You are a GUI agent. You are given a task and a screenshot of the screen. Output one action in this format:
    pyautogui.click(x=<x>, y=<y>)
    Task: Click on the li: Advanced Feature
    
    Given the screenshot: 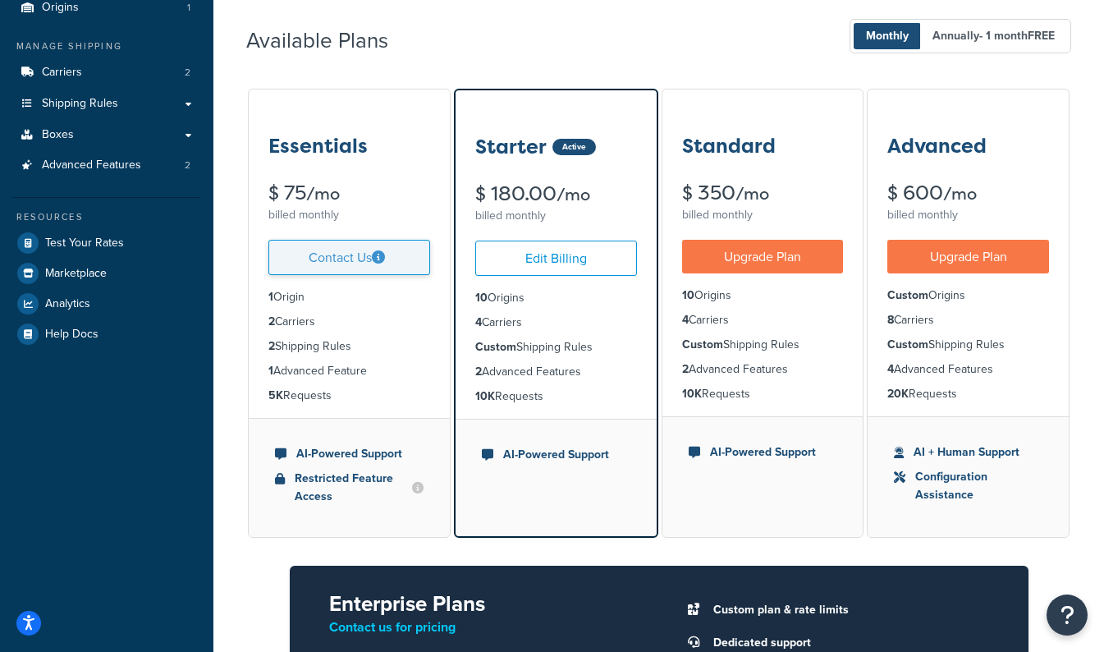 What is the action you would take?
    pyautogui.click(x=349, y=371)
    